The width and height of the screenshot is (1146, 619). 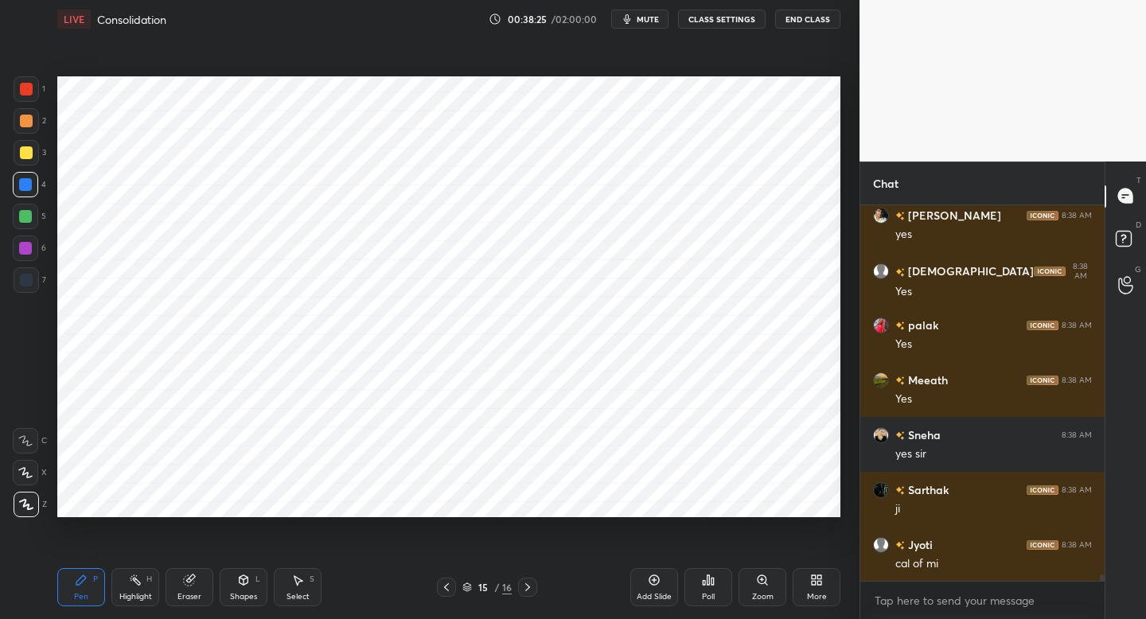 What do you see at coordinates (993, 509) in the screenshot?
I see `div: ji` at bounding box center [993, 509].